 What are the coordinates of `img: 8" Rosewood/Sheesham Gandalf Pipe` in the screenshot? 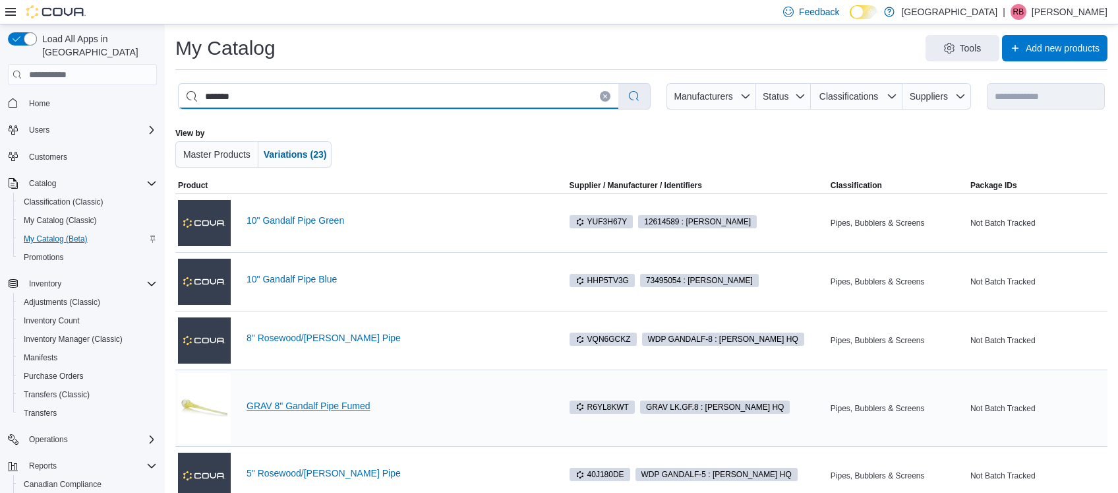 It's located at (204, 340).